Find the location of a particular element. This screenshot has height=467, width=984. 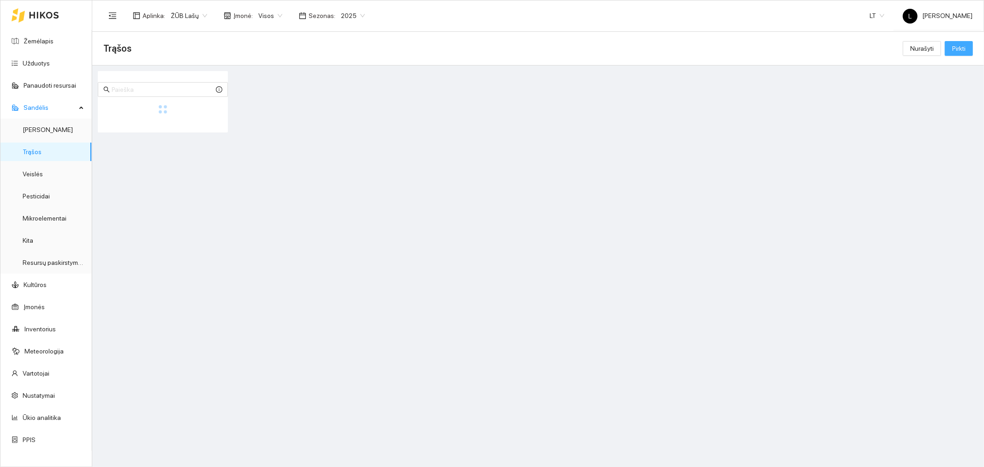

a: Veislės is located at coordinates (33, 174).